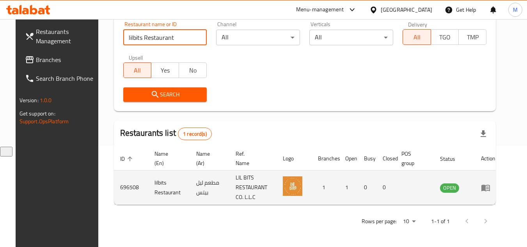 This screenshot has height=247, width=527. Describe the element at coordinates (413, 158) in the screenshot. I see `span: POS group` at that location.